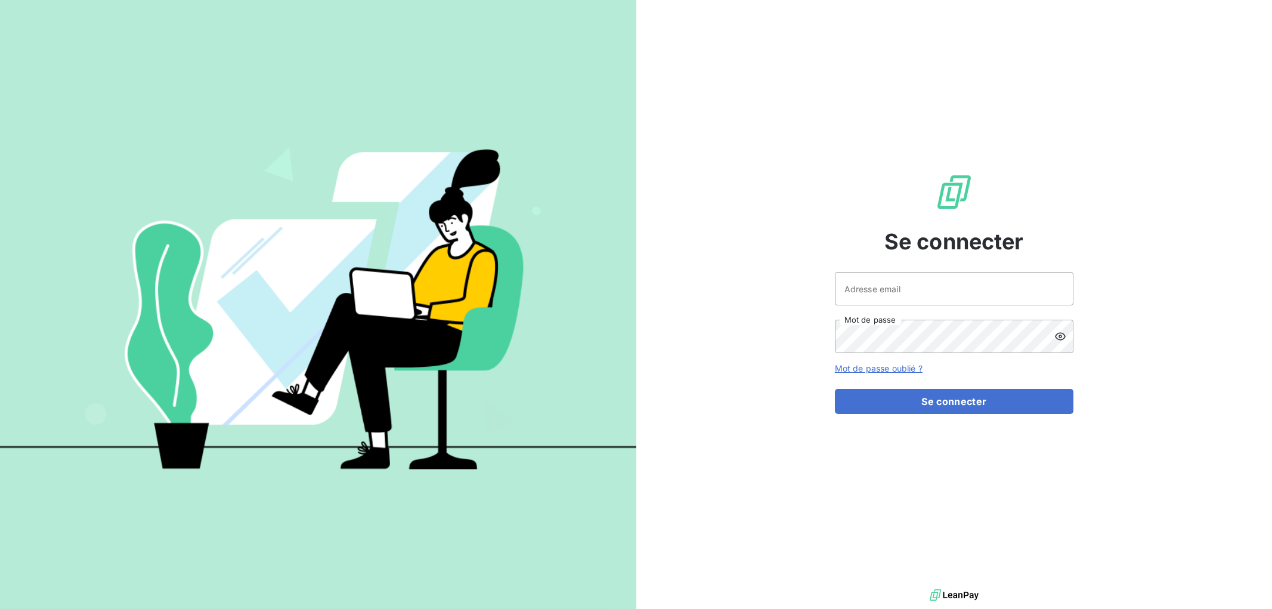 The image size is (1272, 609). I want to click on span: Se connecter, so click(954, 242).